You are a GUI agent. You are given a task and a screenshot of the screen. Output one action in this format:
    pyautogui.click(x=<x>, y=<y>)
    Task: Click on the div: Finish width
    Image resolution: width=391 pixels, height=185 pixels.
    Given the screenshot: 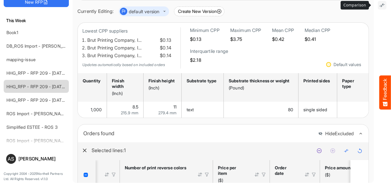 What is the action you would take?
    pyautogui.click(x=124, y=84)
    